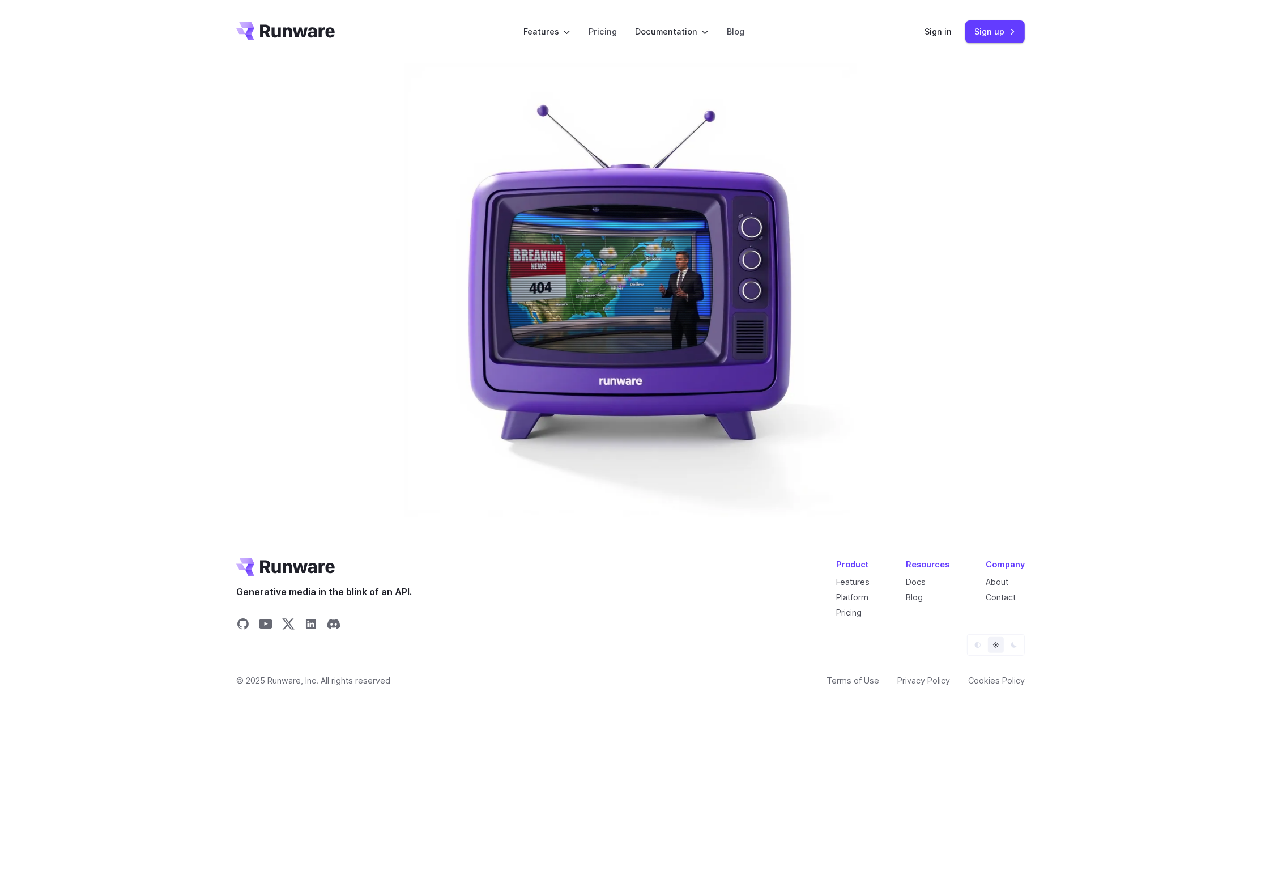 Image resolution: width=1261 pixels, height=887 pixels. Describe the element at coordinates (313, 680) in the screenshot. I see `span: © 2025 Runware, Inc. All rights reserved` at that location.